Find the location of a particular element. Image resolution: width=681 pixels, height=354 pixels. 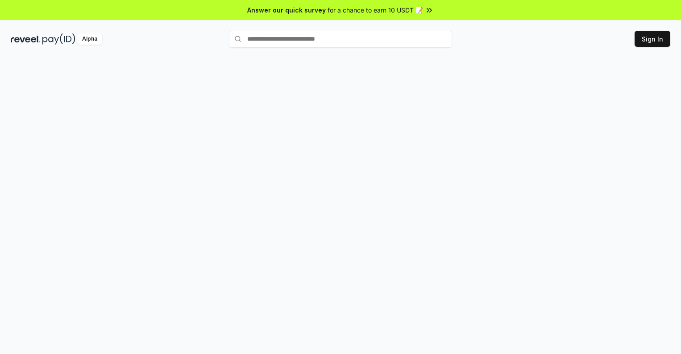

div: Alpha is located at coordinates (90, 39).